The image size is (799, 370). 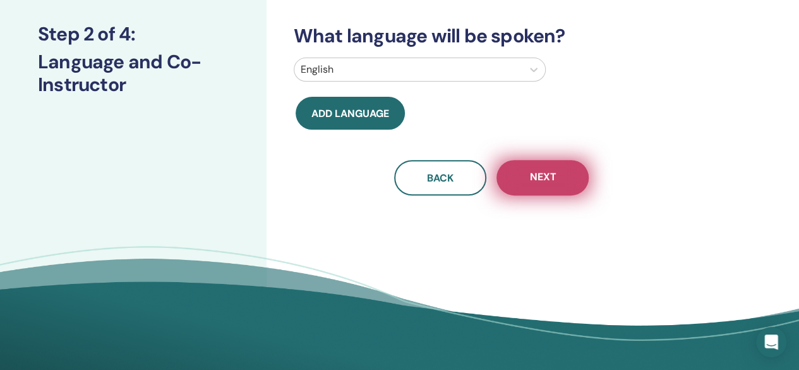 What do you see at coordinates (543, 178) in the screenshot?
I see `button: Next` at bounding box center [543, 178].